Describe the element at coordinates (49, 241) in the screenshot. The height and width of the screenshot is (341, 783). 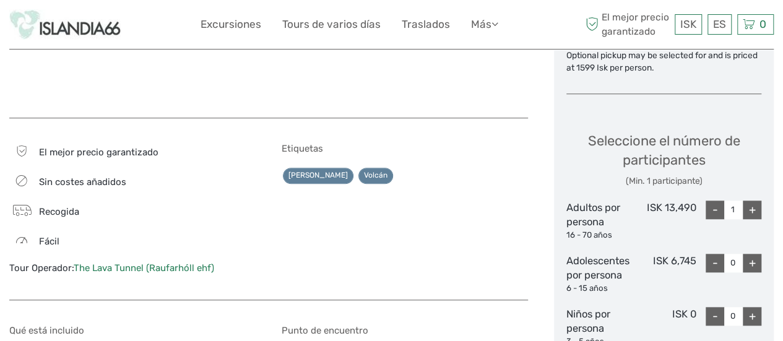
I see `span: Fácil` at that location.